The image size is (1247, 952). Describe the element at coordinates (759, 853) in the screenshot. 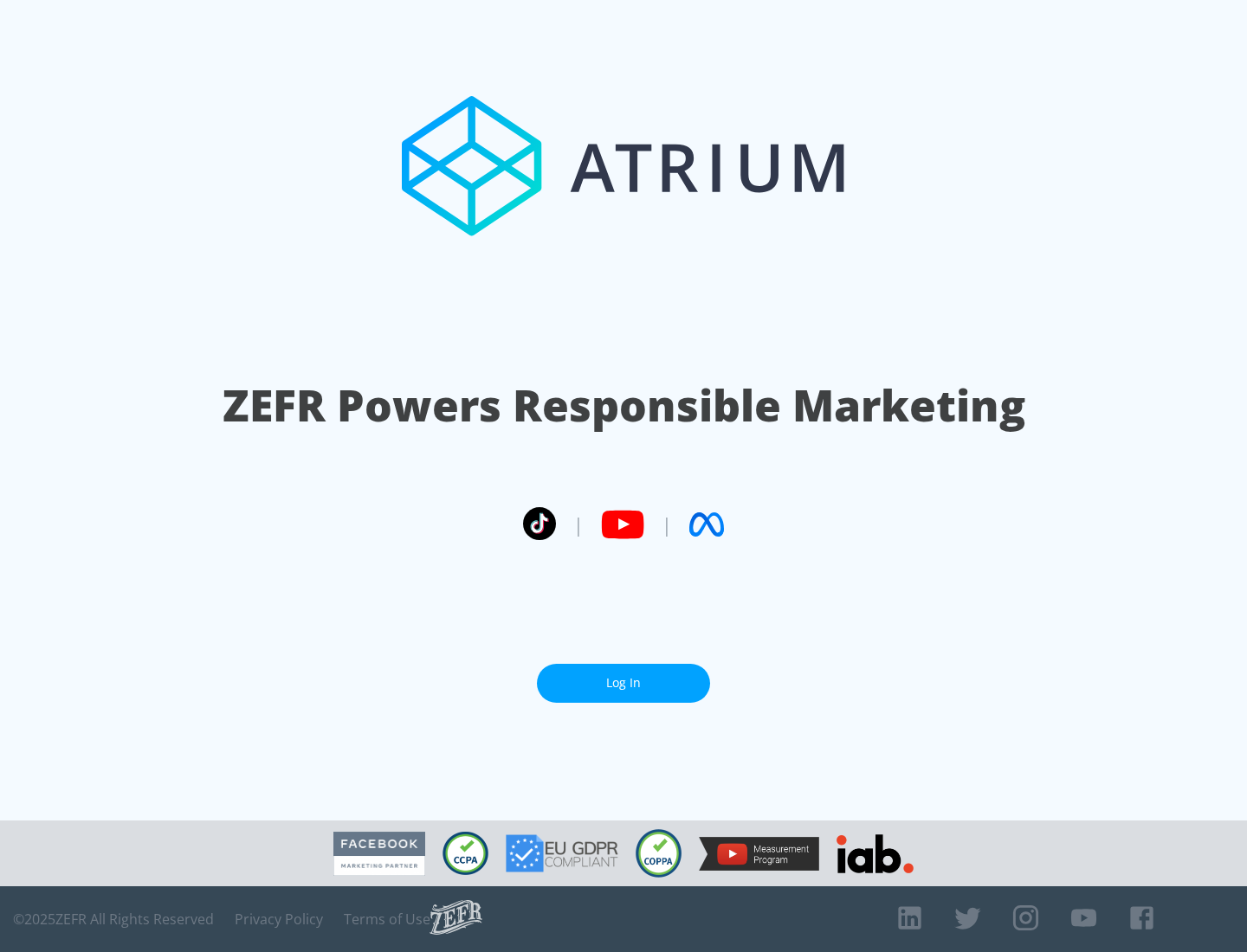

I see `img: YouTube Measurement Program` at that location.